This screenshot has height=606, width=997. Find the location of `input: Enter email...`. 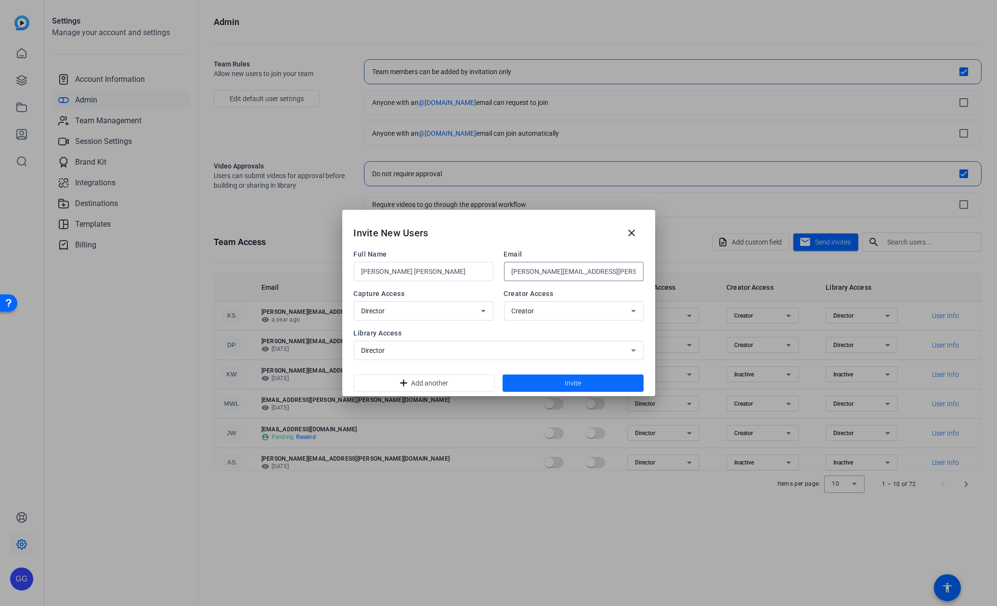

input: Enter email... is located at coordinates (574, 271).